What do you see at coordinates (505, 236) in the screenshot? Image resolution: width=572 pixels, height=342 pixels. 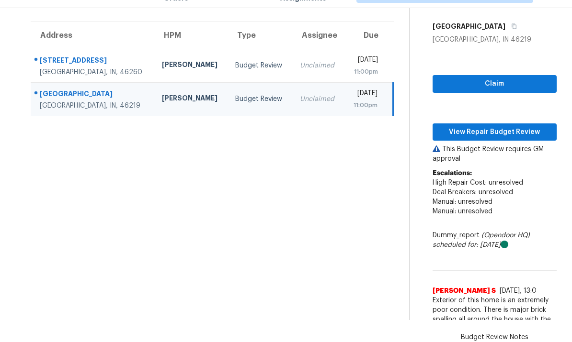 I see `i: (Opendoor HQ)` at bounding box center [505, 236].